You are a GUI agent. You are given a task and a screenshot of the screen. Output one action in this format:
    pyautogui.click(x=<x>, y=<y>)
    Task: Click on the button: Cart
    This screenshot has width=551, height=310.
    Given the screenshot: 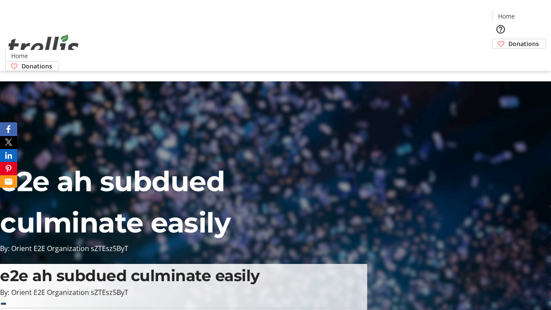 What is the action you would take?
    pyautogui.click(x=500, y=57)
    